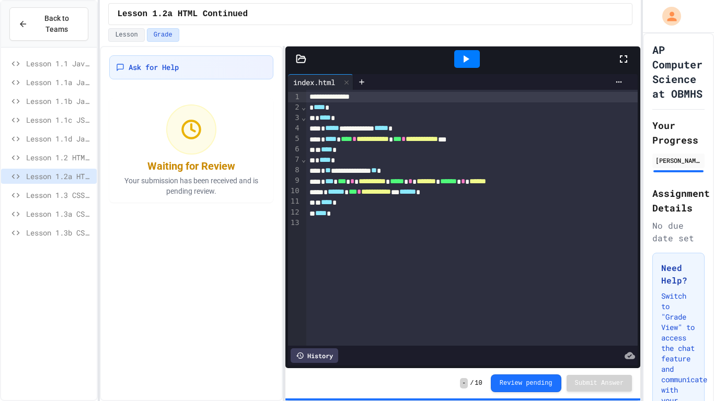 This screenshot has height=401, width=714. I want to click on span: Ask for Help, so click(154, 67).